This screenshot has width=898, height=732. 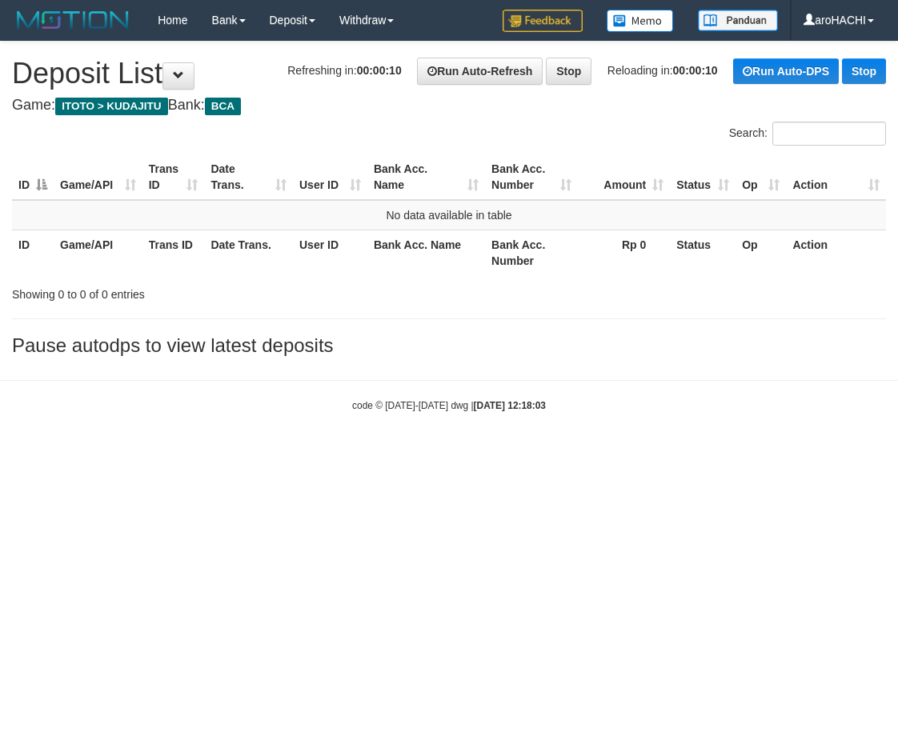 What do you see at coordinates (98, 177) in the screenshot?
I see `th: Game/API: activate to sort column ascending` at bounding box center [98, 177].